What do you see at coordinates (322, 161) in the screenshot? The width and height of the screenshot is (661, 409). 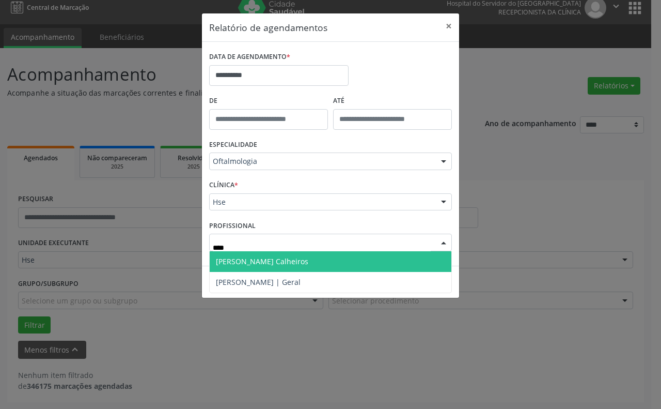 I see `span: Oftalmologia` at bounding box center [322, 161].